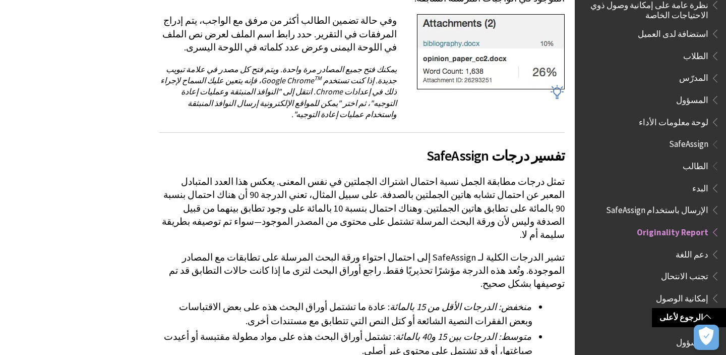  I want to click on p: تمثل درجات مطابقة الجمل نسبة احتمال اشتراك الجملتين في نفس المعنى. يعكس هذا العدد المتبادل المعبر..., so click(362, 208).